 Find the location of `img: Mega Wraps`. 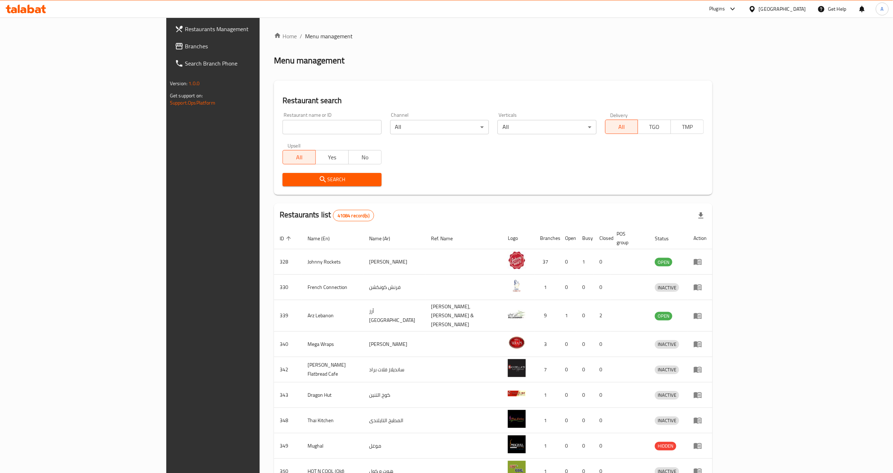

img: Mega Wraps is located at coordinates (517, 342).